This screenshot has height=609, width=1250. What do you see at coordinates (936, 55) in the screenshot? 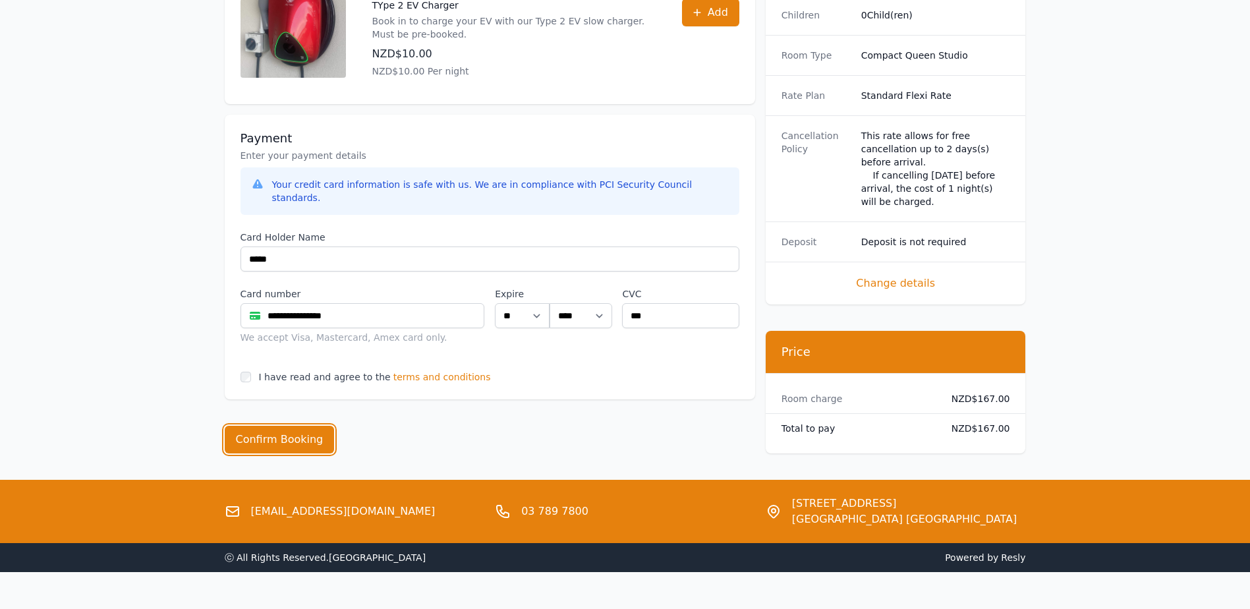
I see `dd: Compact Queen Studio` at bounding box center [936, 55].